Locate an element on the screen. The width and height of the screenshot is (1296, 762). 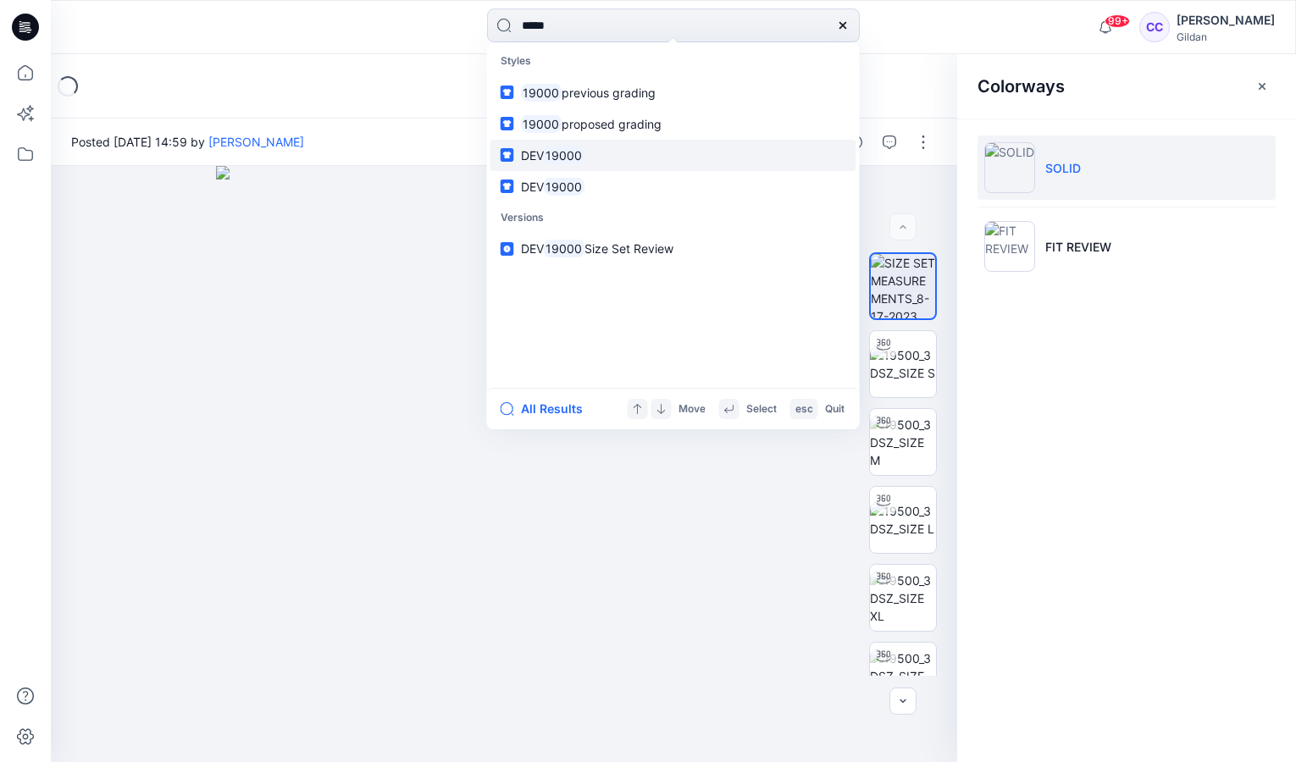
span: previous grading is located at coordinates (608, 92).